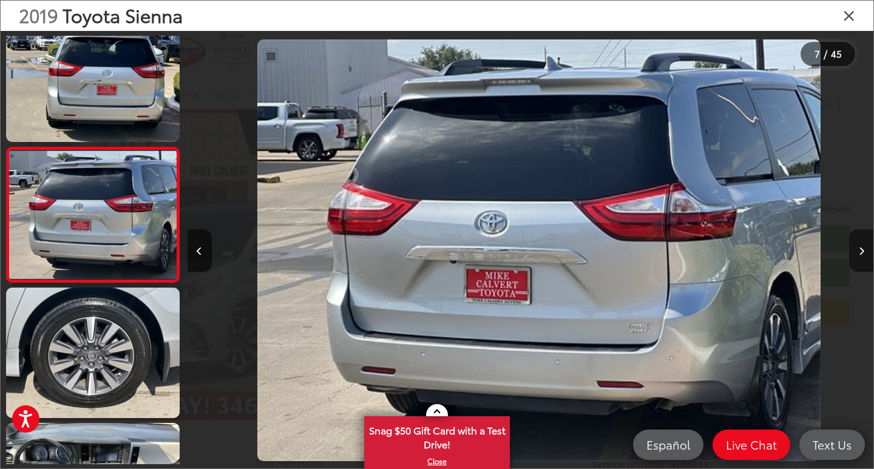 This screenshot has width=874, height=469. What do you see at coordinates (817, 53) in the screenshot?
I see `span: 7` at bounding box center [817, 53].